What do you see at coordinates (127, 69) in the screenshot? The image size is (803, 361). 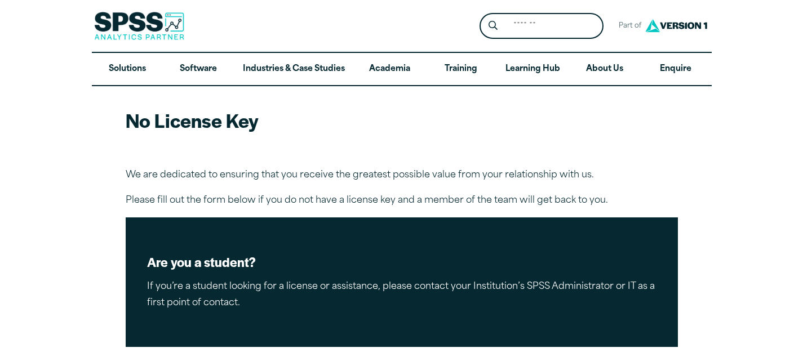 I see `a: Solutions` at bounding box center [127, 69].